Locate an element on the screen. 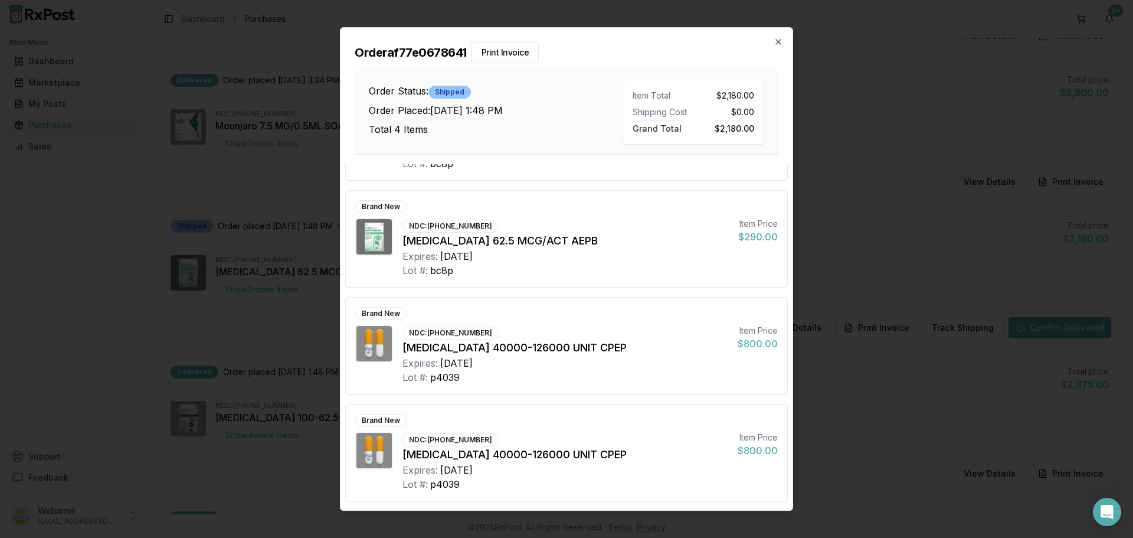 This screenshot has height=538, width=1133. h3: Total 4 Items is located at coordinates (496, 129).